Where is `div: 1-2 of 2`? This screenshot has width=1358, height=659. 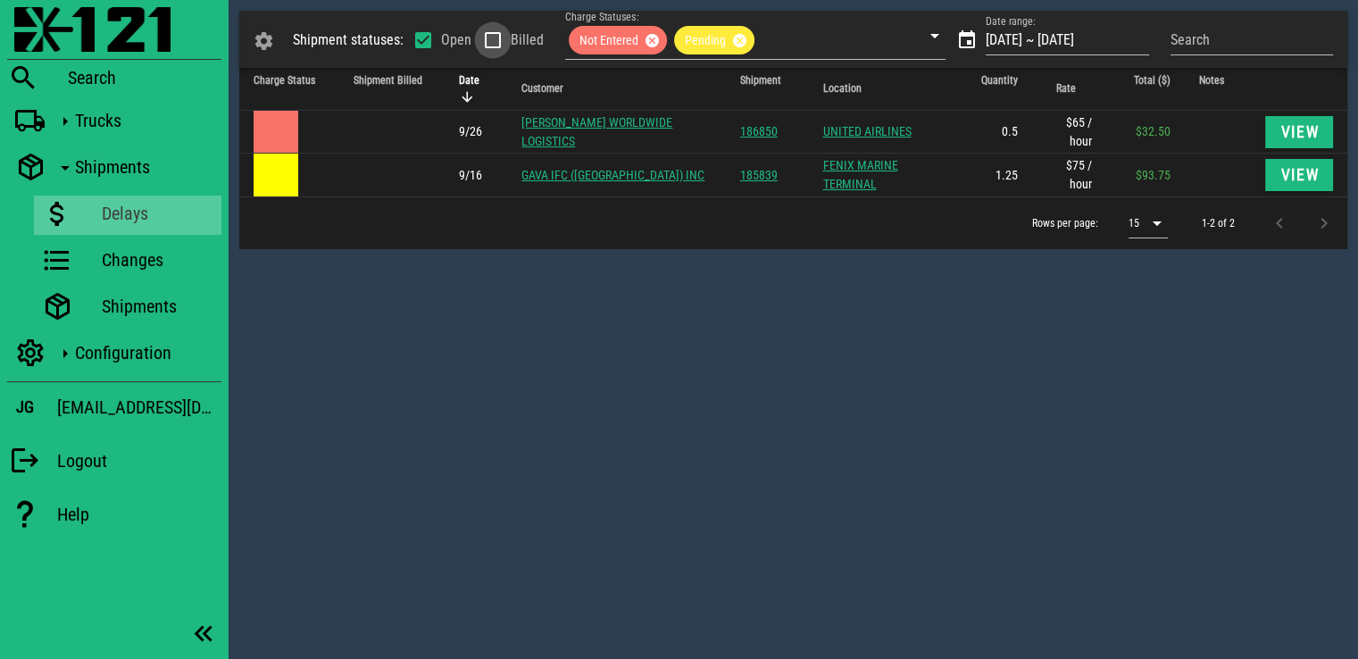 div: 1-2 of 2 is located at coordinates (1218, 223).